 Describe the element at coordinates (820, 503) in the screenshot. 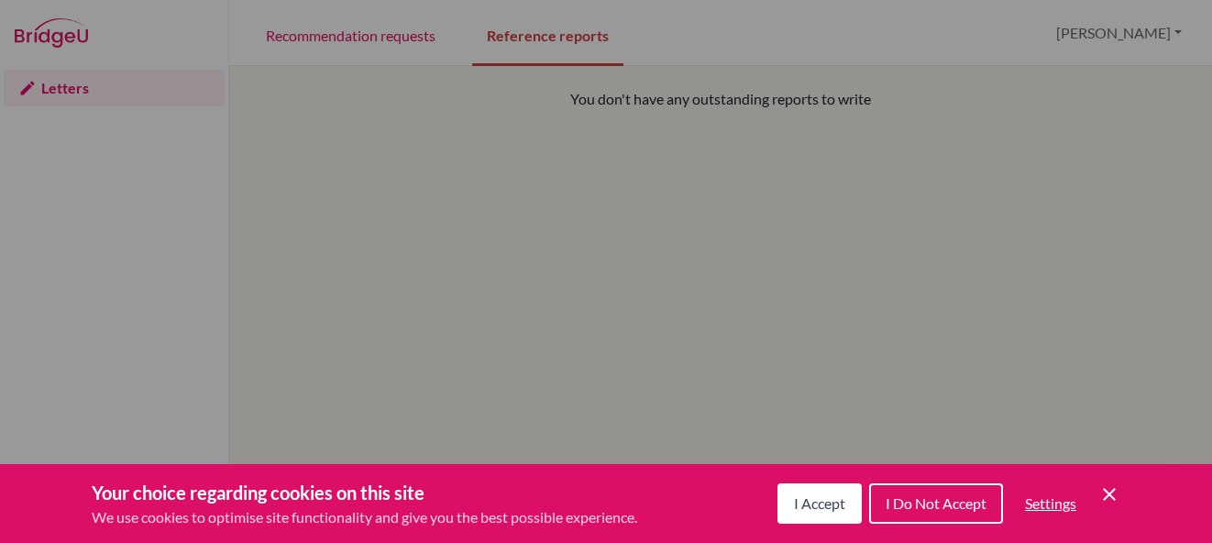

I see `button: I Accept` at that location.